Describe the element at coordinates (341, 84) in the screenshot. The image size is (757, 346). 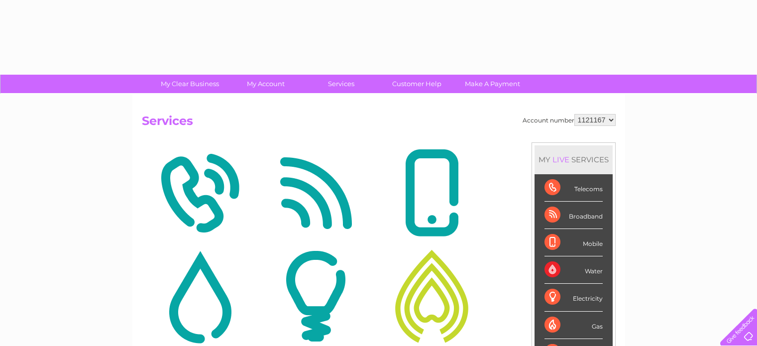
I see `a: Services` at that location.